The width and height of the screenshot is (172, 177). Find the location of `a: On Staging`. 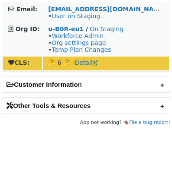

a: On Staging is located at coordinates (106, 29).